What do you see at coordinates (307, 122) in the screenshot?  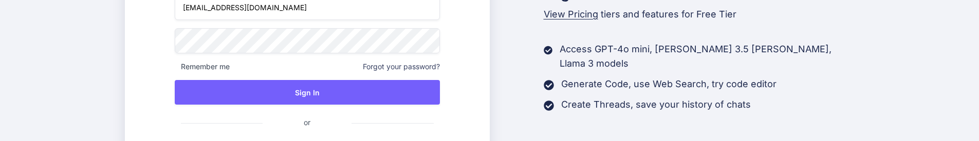 I see `span: or` at bounding box center [307, 122].